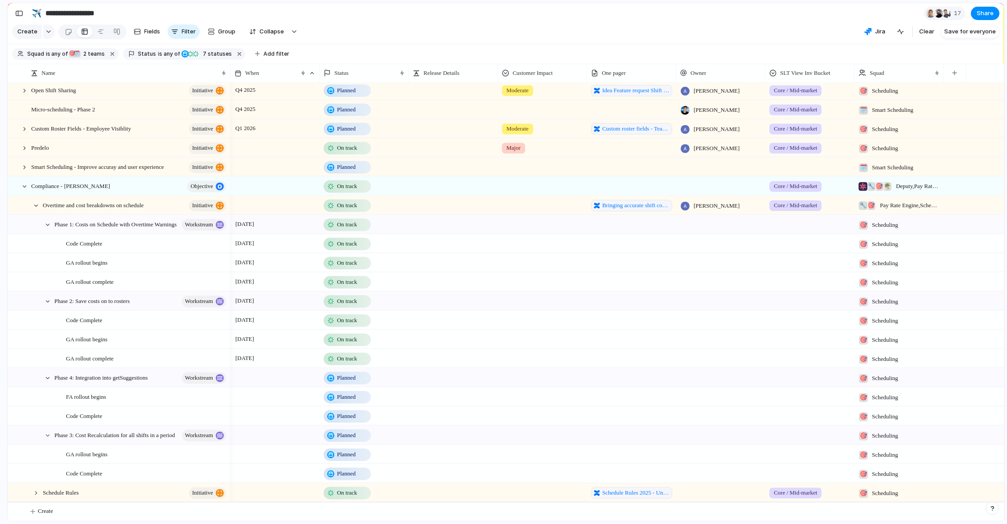 The image size is (1007, 524). Describe the element at coordinates (63, 109) in the screenshot. I see `span: Micro-scheduling - Phase 2` at that location.